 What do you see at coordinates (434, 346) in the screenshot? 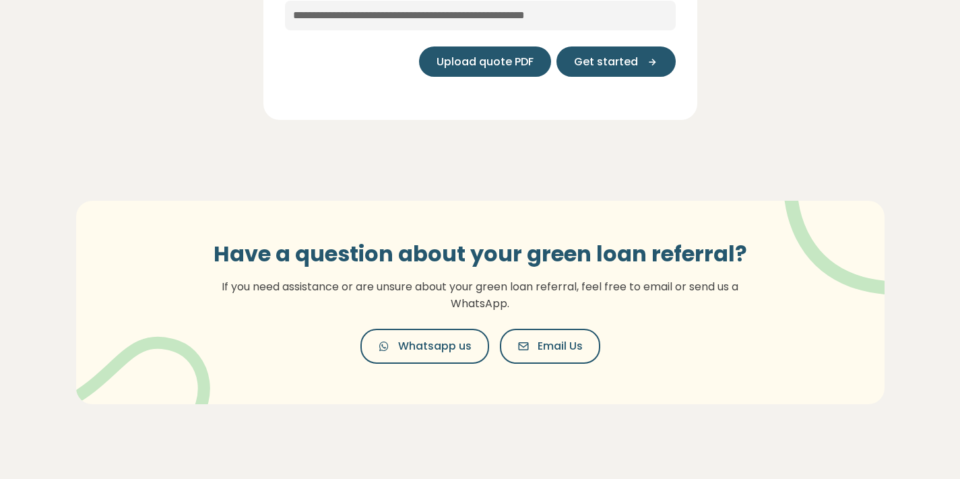
I see `span: Whatsapp us` at bounding box center [434, 346].